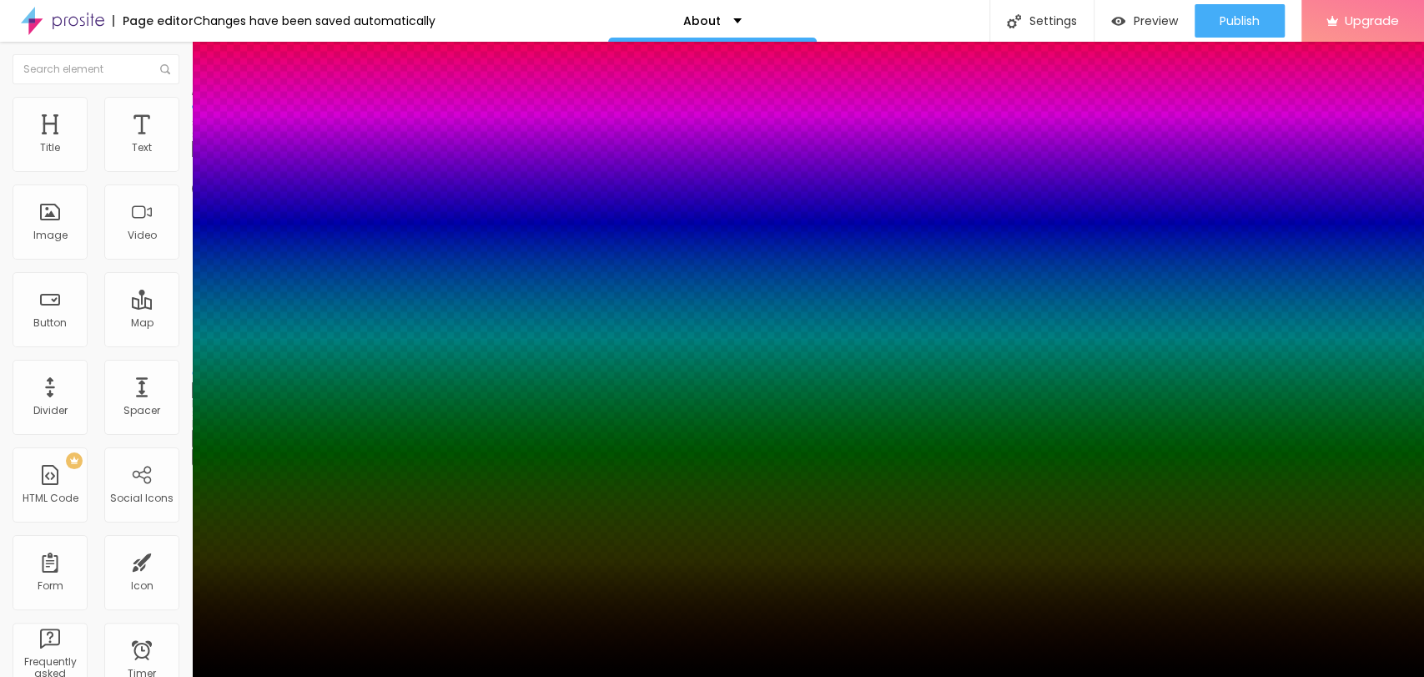 The image size is (1424, 677). I want to click on div: Title, so click(50, 148).